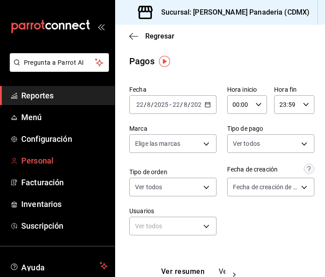 The image size is (325, 277). Describe the element at coordinates (152, 36) in the screenshot. I see `button: Regresar` at that location.